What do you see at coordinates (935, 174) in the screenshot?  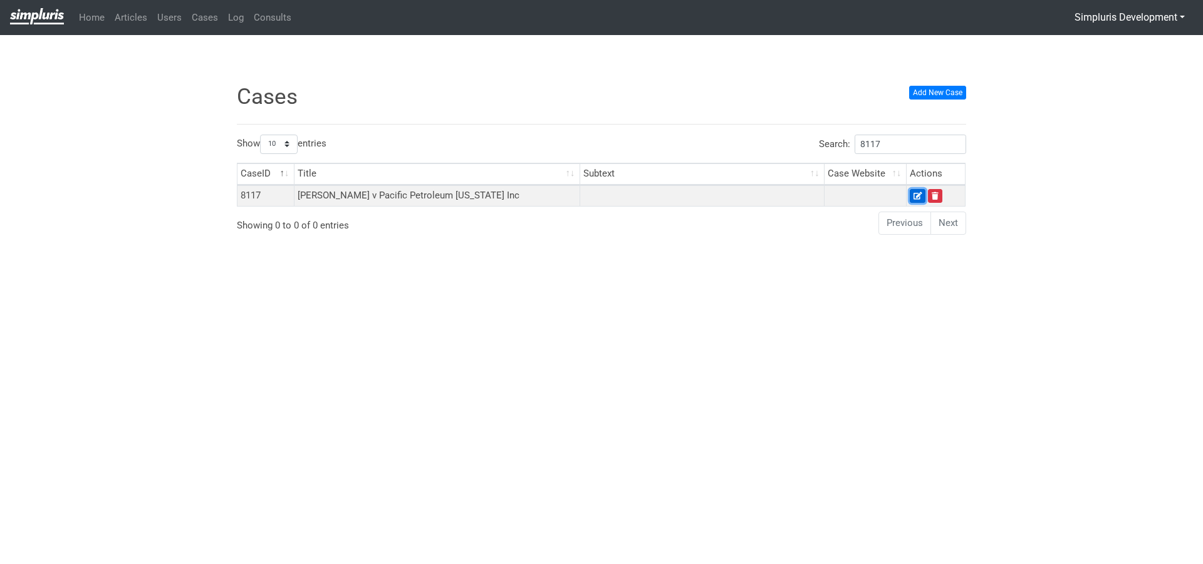 I see `th: Actions` at bounding box center [935, 174].